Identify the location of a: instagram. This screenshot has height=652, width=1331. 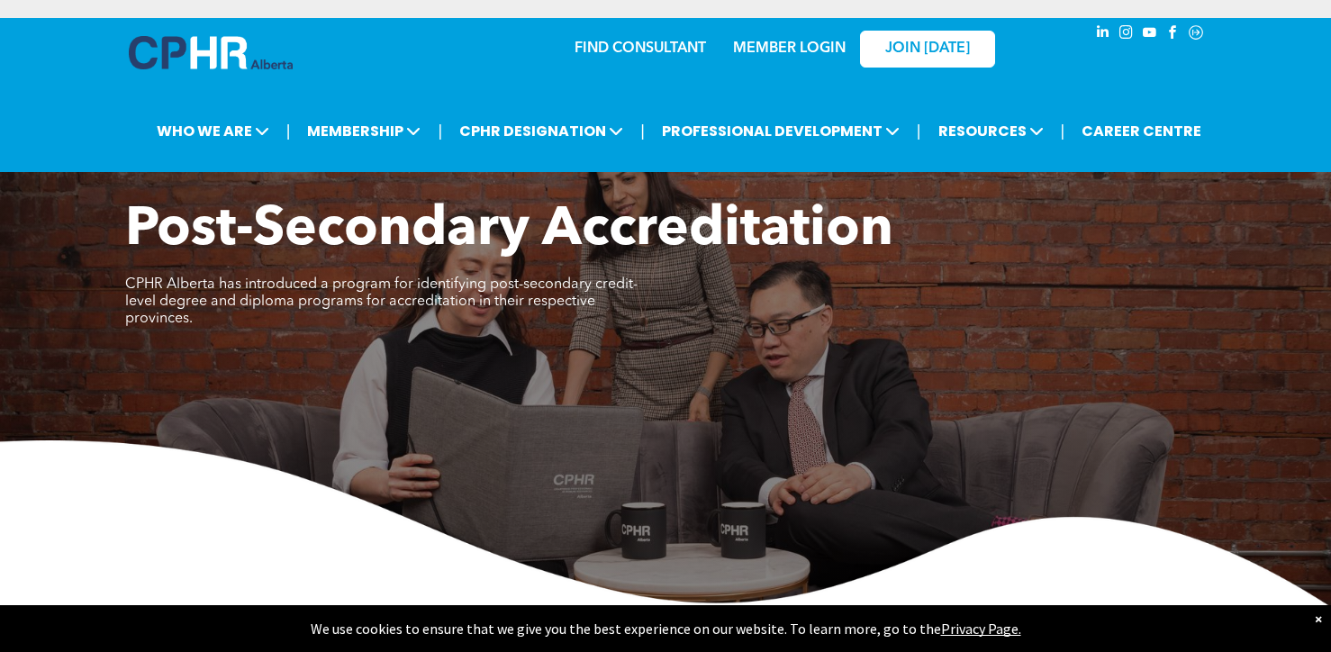
(1126, 34).